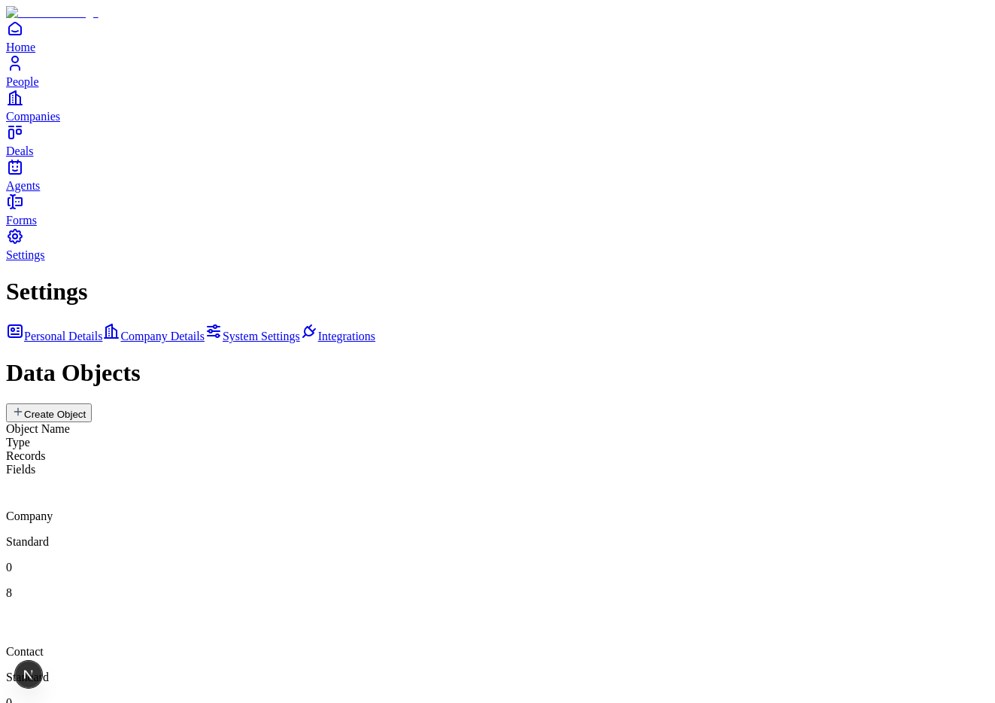  What do you see at coordinates (261, 335) in the screenshot?
I see `span: System Settings` at bounding box center [261, 335].